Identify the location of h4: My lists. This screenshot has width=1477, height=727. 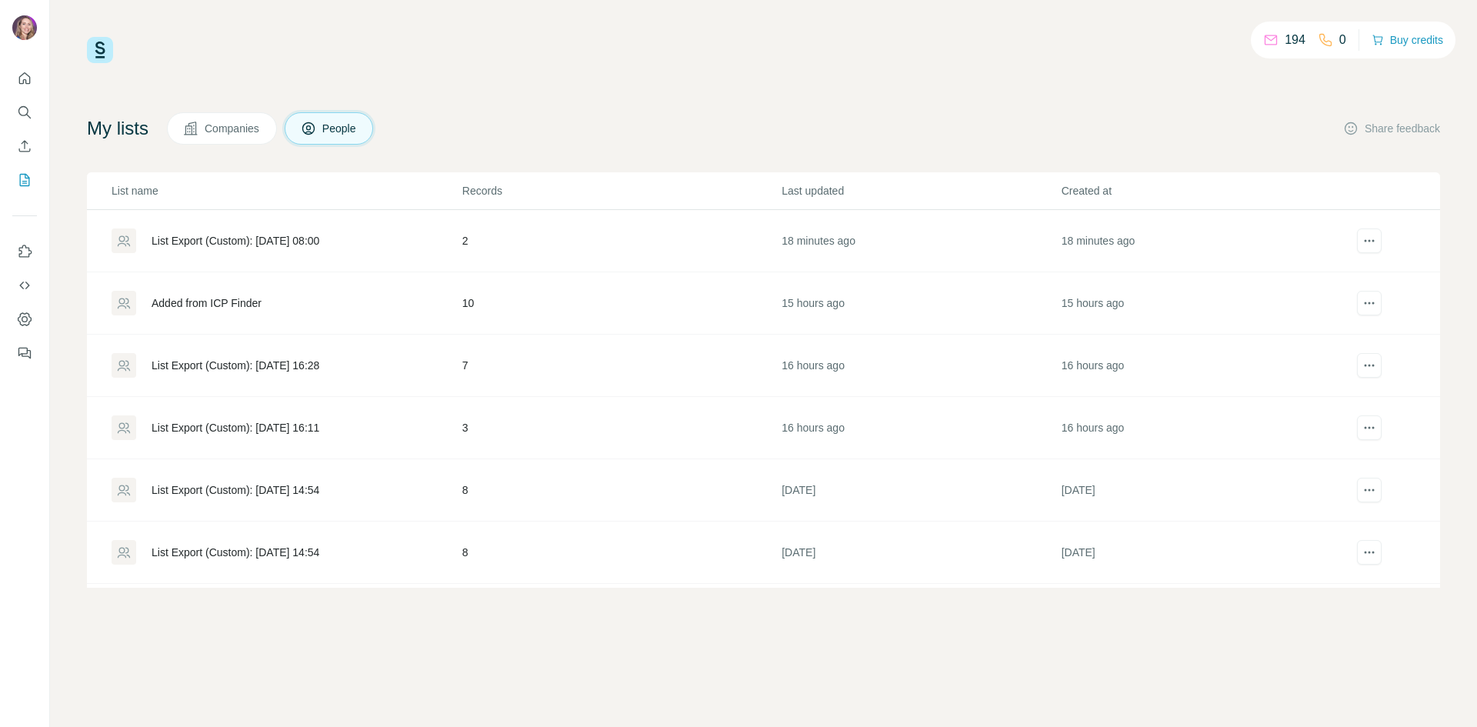
(118, 128).